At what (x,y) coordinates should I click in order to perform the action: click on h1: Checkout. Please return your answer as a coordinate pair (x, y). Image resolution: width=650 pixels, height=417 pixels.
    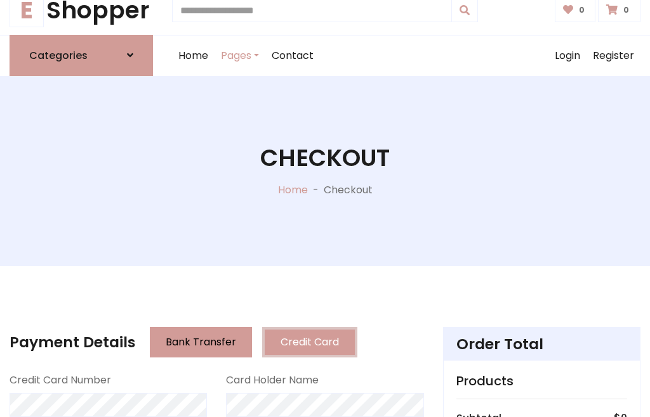
    Looking at the image, I should click on (325, 158).